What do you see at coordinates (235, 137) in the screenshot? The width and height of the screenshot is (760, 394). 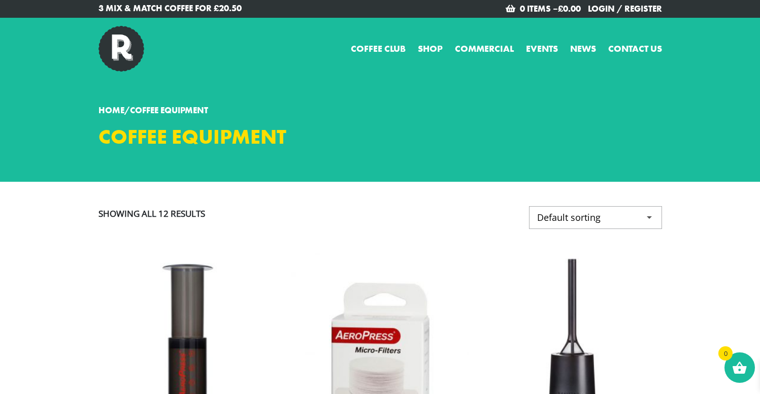 I see `h1: Coffee Equipment` at bounding box center [235, 137].